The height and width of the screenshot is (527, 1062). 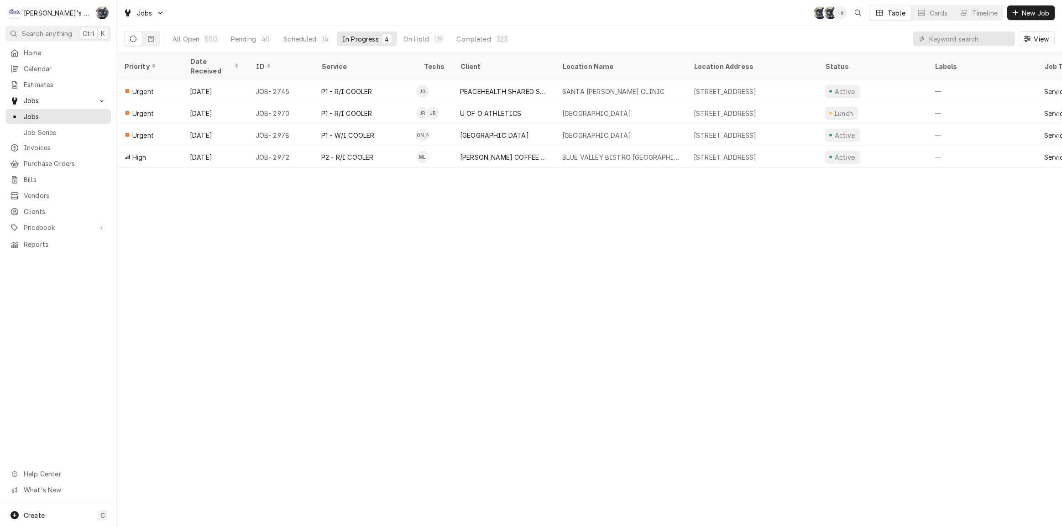 I want to click on span: Purchase Orders, so click(x=65, y=163).